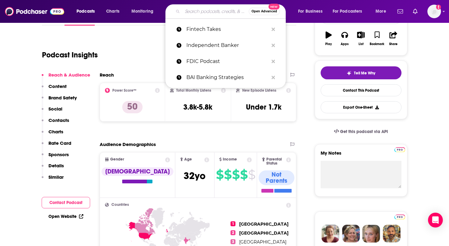 This screenshot has width=449, height=246. Describe the element at coordinates (228, 29) in the screenshot. I see `p: Fintech Takes` at that location.